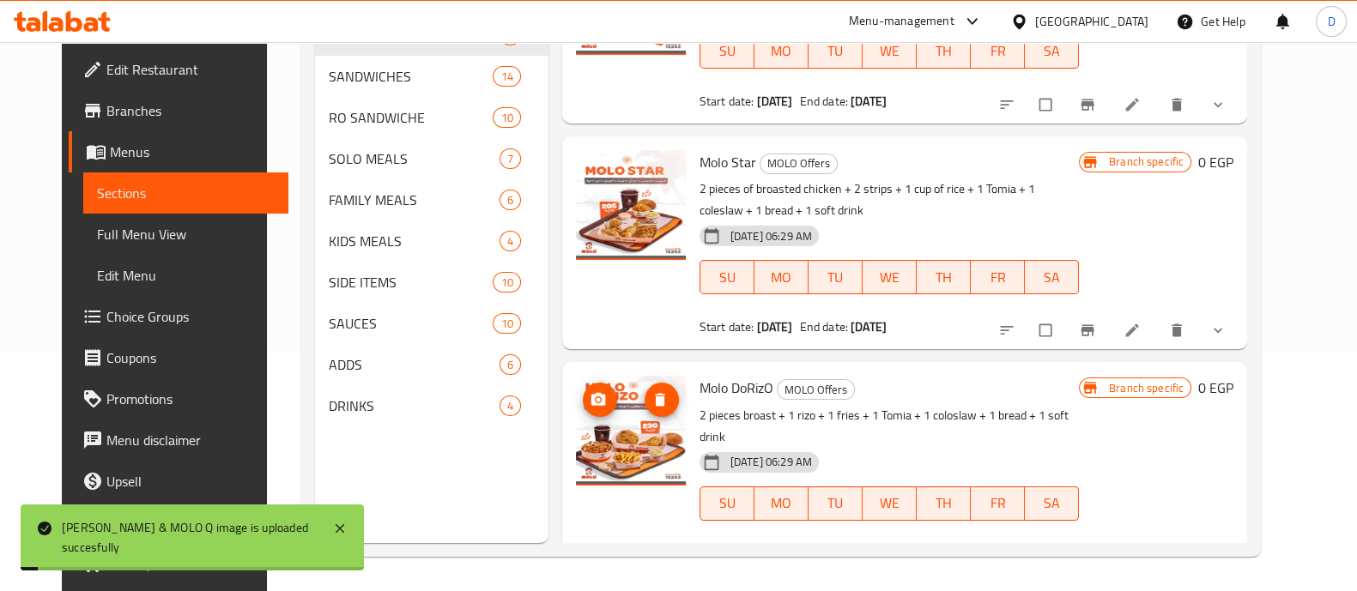 This screenshot has height=591, width=1357. What do you see at coordinates (410, 118) in the screenshot?
I see `span: RO SANDWICHE` at bounding box center [410, 118].